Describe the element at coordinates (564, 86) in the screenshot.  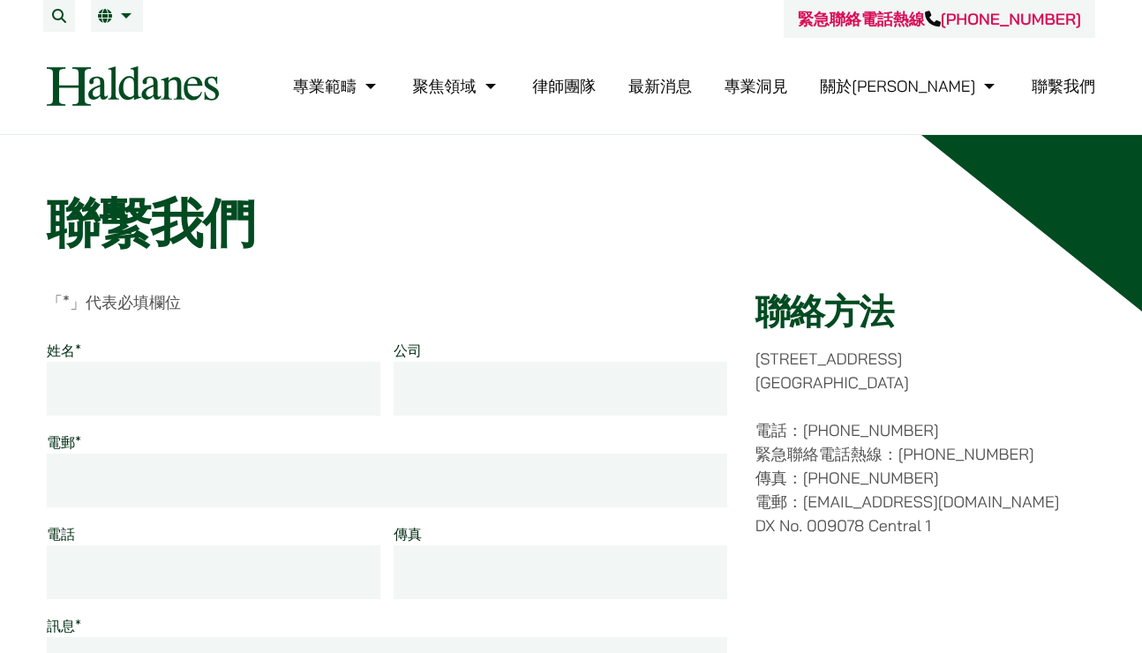
I see `a: 律師團隊` at that location.